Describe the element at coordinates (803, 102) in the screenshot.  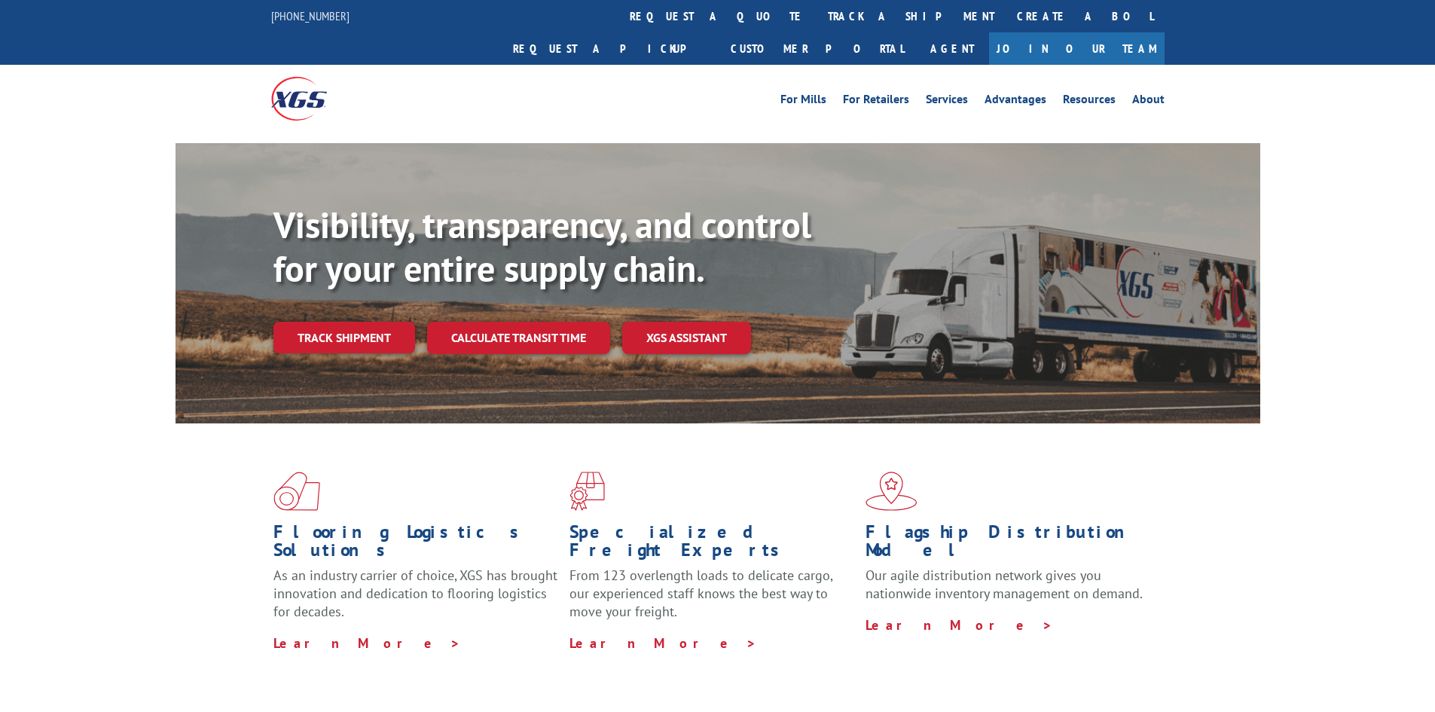
I see `a: For Mills` at that location.